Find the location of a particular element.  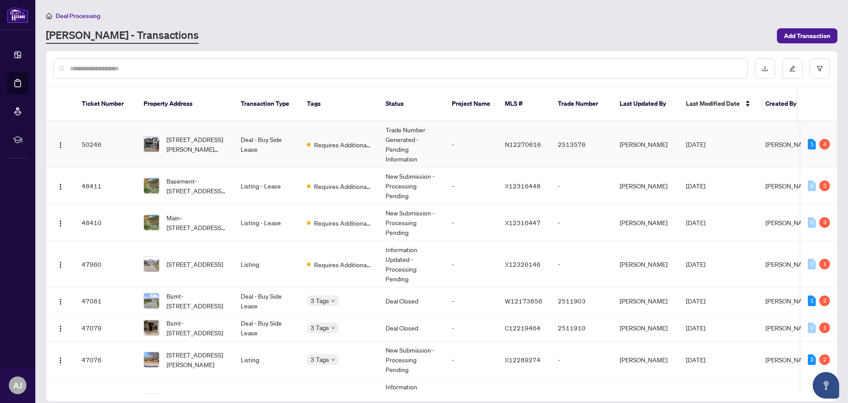

div: 3 is located at coordinates (825, 222).